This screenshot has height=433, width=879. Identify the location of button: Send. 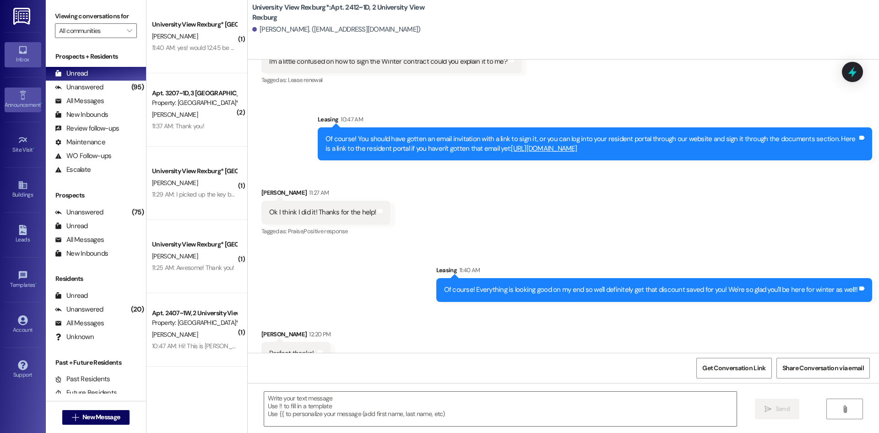
(777, 408).